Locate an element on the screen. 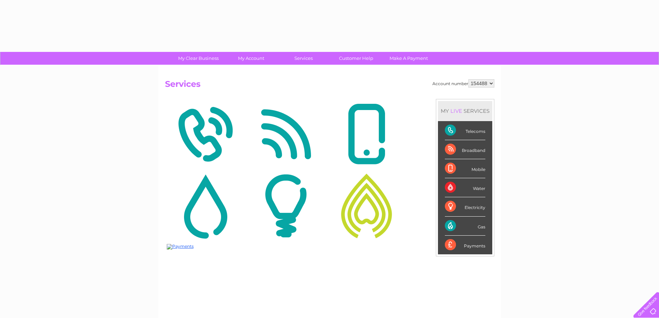  div: Gas is located at coordinates (465, 226).